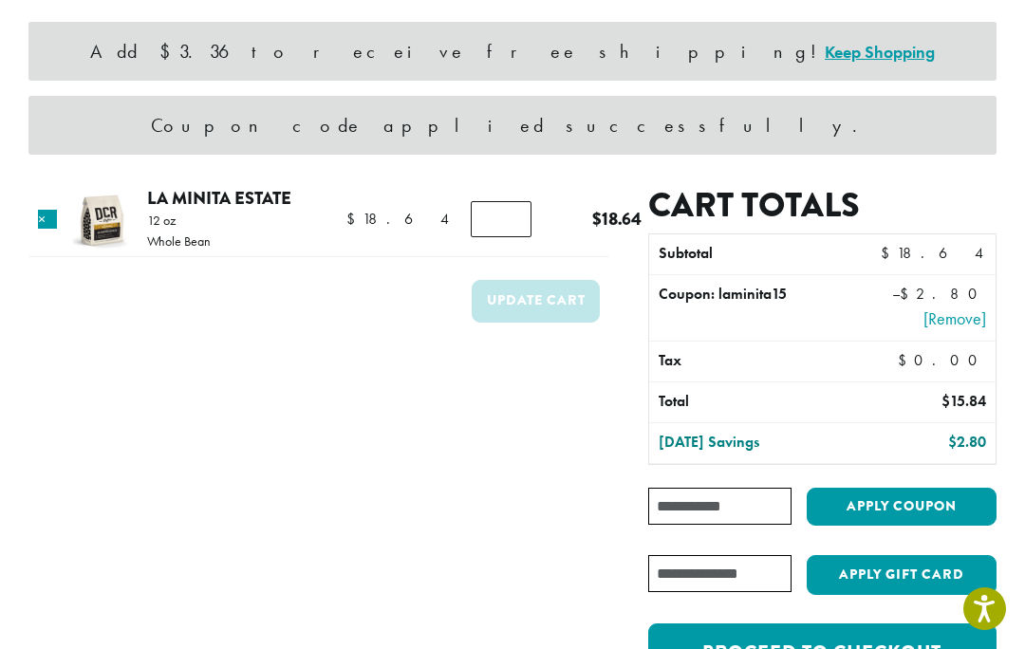  Describe the element at coordinates (880, 51) in the screenshot. I see `a: Keep Shopping` at that location.